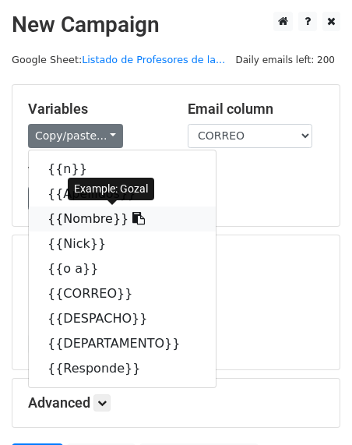 This screenshot has width=352, height=445. What do you see at coordinates (122, 194) in the screenshot?
I see `a: {{Apellidos}}` at bounding box center [122, 194].